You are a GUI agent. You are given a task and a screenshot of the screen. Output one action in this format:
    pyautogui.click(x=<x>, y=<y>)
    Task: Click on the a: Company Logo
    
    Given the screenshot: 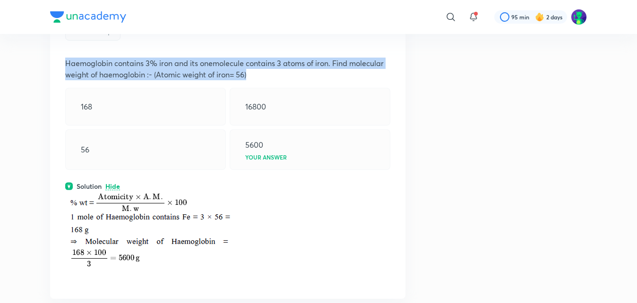 What is the action you would take?
    pyautogui.click(x=88, y=17)
    